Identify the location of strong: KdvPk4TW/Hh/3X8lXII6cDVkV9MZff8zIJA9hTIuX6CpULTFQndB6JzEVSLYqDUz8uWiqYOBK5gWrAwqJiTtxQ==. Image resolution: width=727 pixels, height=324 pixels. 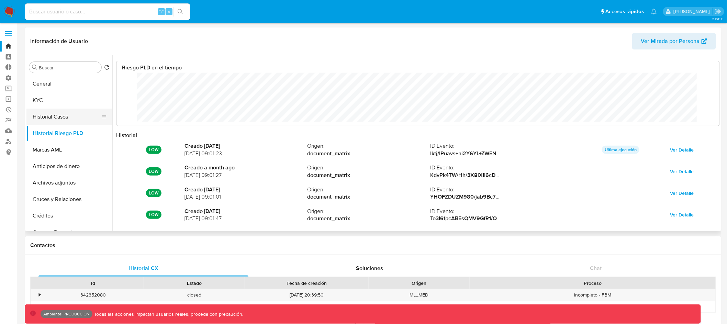
(566, 175).